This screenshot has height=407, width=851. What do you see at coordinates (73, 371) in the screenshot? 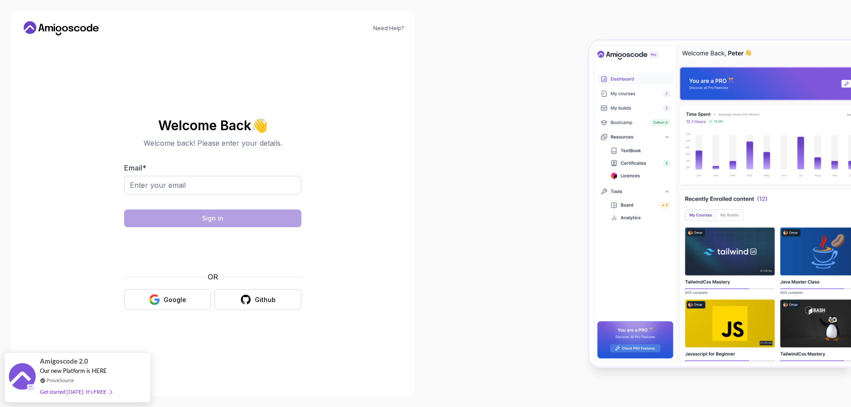
I see `span: Our new Platform is HERE` at bounding box center [73, 371].